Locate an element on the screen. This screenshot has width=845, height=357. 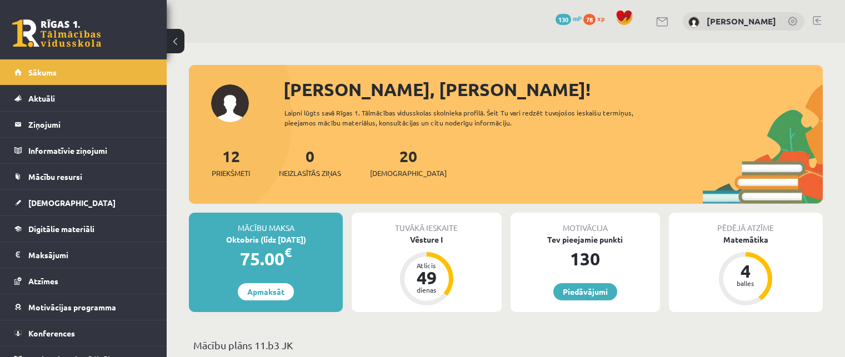
div: Pēdējā atzīme is located at coordinates (745, 223).